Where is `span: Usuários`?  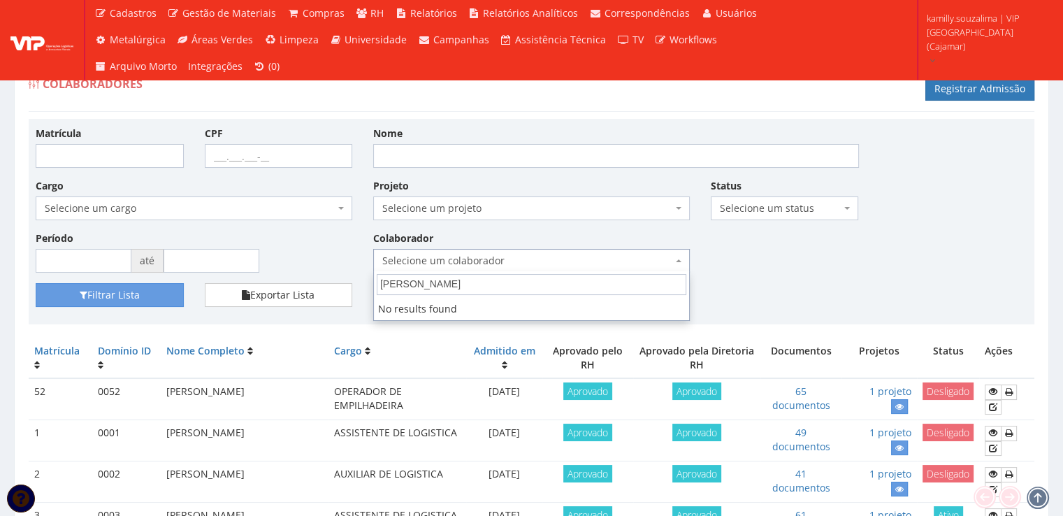
span: Usuários is located at coordinates (736, 13).